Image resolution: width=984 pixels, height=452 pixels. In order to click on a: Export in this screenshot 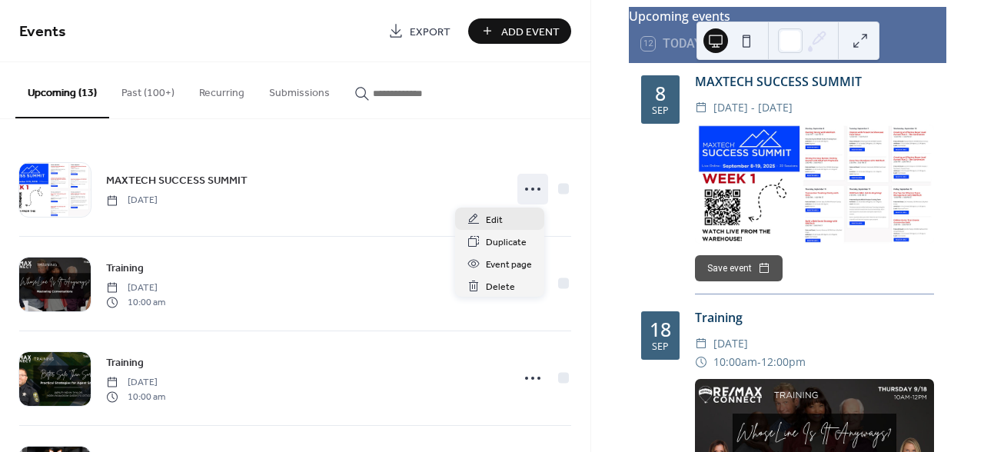, I will do `click(419, 31)`.